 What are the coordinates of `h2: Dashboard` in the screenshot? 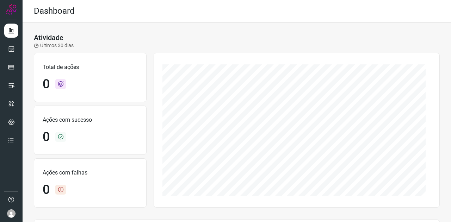 It's located at (54, 11).